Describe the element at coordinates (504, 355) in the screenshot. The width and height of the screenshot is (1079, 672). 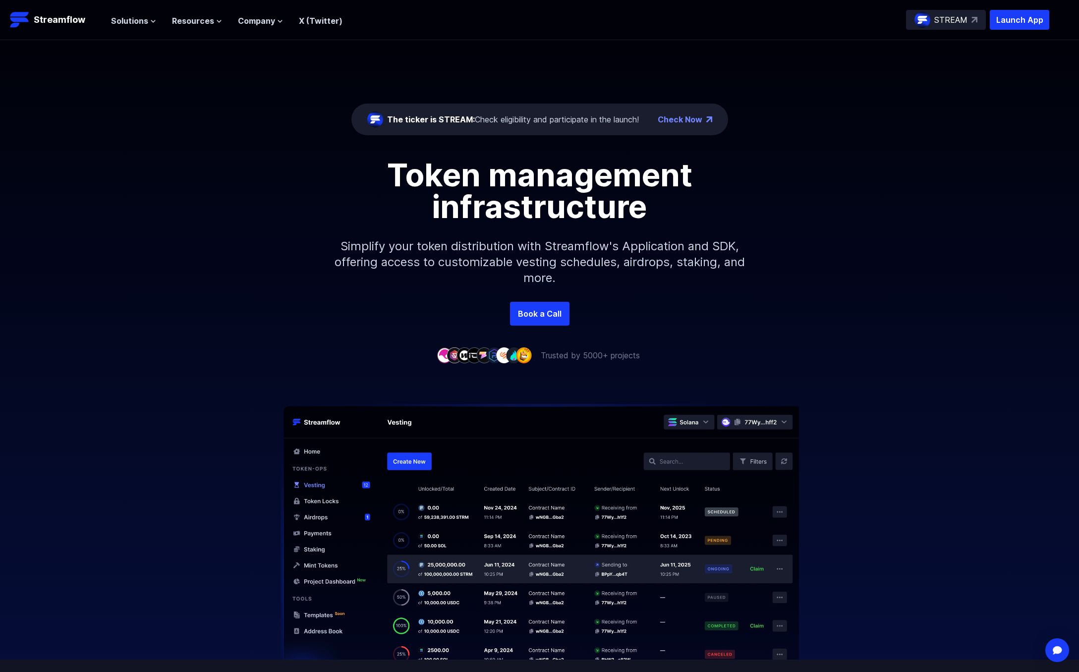
I see `img: company-7` at that location.